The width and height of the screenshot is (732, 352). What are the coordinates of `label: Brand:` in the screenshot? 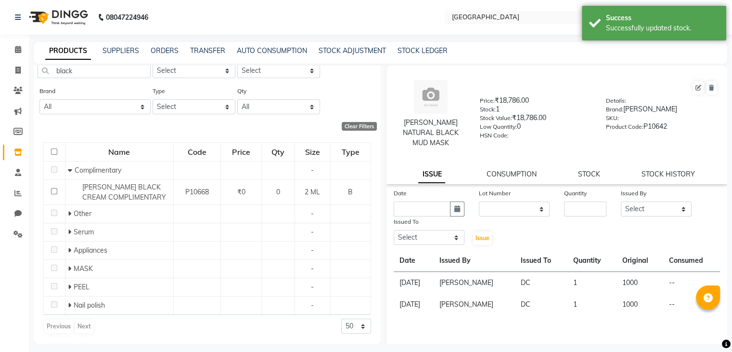 It's located at (615, 109).